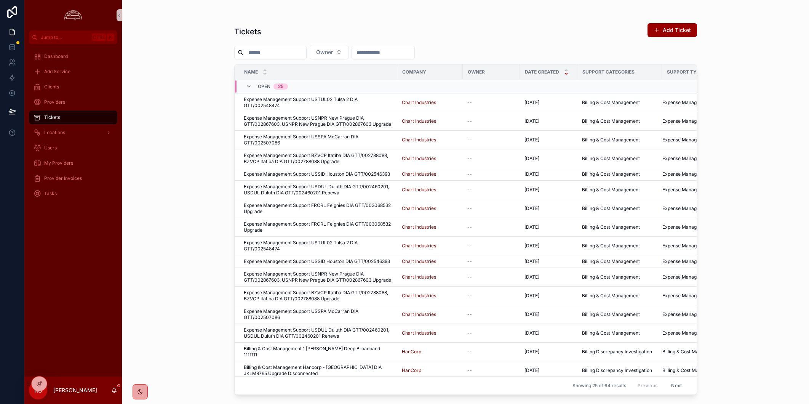 This screenshot has height=404, width=809. I want to click on span: Expense Management Support FRCRL Feignies DIA GTT/003068532 Upgrade, so click(318, 227).